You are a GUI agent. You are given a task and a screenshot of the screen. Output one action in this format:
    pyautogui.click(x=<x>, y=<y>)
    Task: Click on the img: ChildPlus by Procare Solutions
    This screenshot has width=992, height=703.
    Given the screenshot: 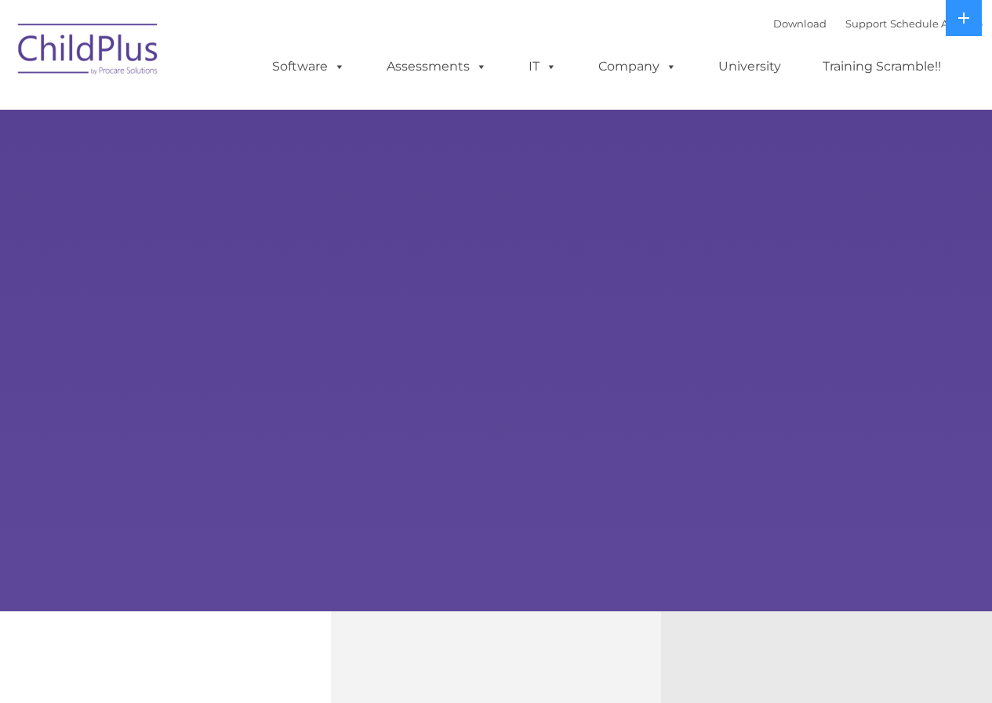 What is the action you would take?
    pyautogui.click(x=89, y=52)
    